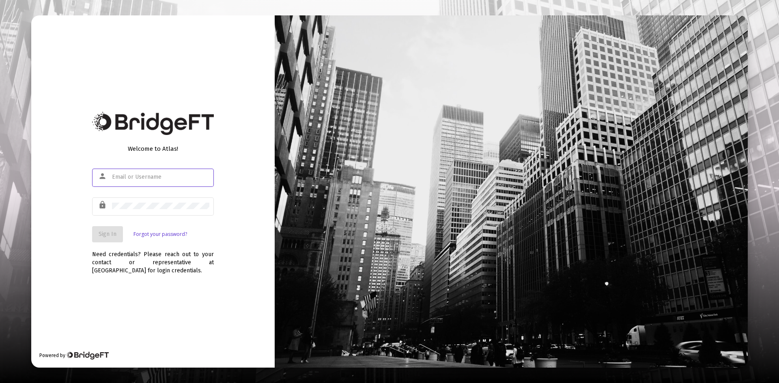 The image size is (779, 383). What do you see at coordinates (103, 205) in the screenshot?
I see `mat-icon: lock` at bounding box center [103, 205].